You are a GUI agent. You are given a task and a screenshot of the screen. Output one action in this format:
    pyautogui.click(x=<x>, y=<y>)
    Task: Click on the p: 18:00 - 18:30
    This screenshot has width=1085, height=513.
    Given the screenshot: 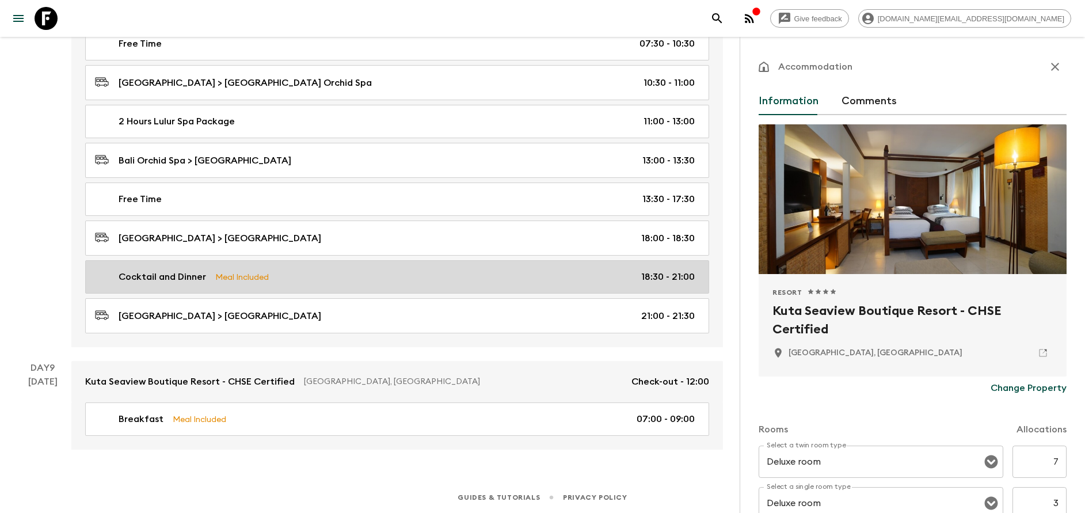 What is the action you would take?
    pyautogui.click(x=668, y=238)
    